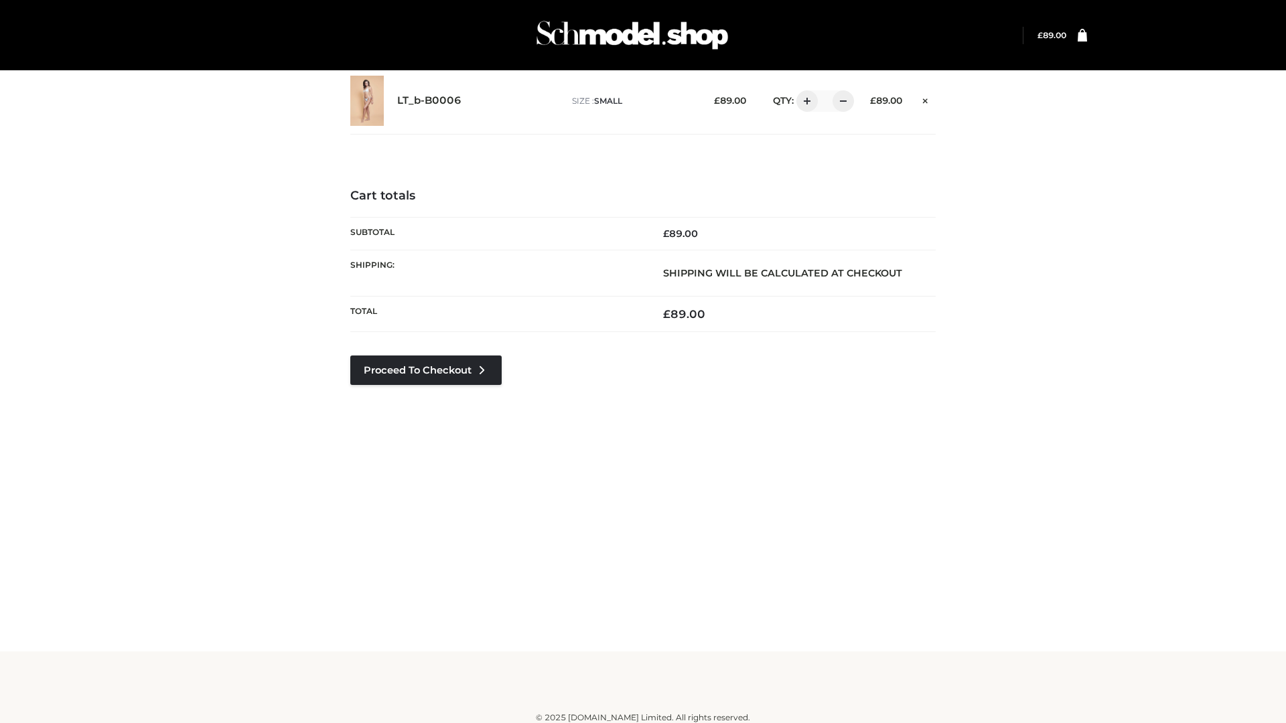 The width and height of the screenshot is (1286, 723). Describe the element at coordinates (496, 273) in the screenshot. I see `th: Shipping:` at that location.